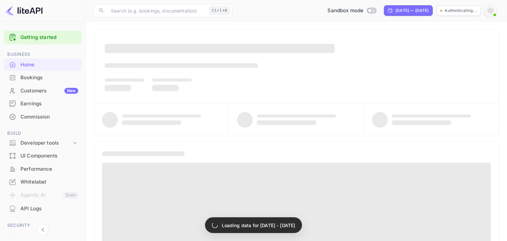  What do you see at coordinates (43, 54) in the screenshot?
I see `span: Business` at bounding box center [43, 54].